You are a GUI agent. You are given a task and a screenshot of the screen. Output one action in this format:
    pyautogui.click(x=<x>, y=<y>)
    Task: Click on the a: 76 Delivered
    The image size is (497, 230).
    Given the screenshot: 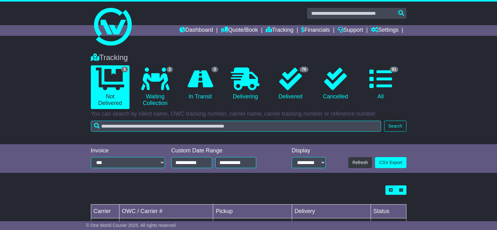 What is the action you would take?
    pyautogui.click(x=290, y=84)
    